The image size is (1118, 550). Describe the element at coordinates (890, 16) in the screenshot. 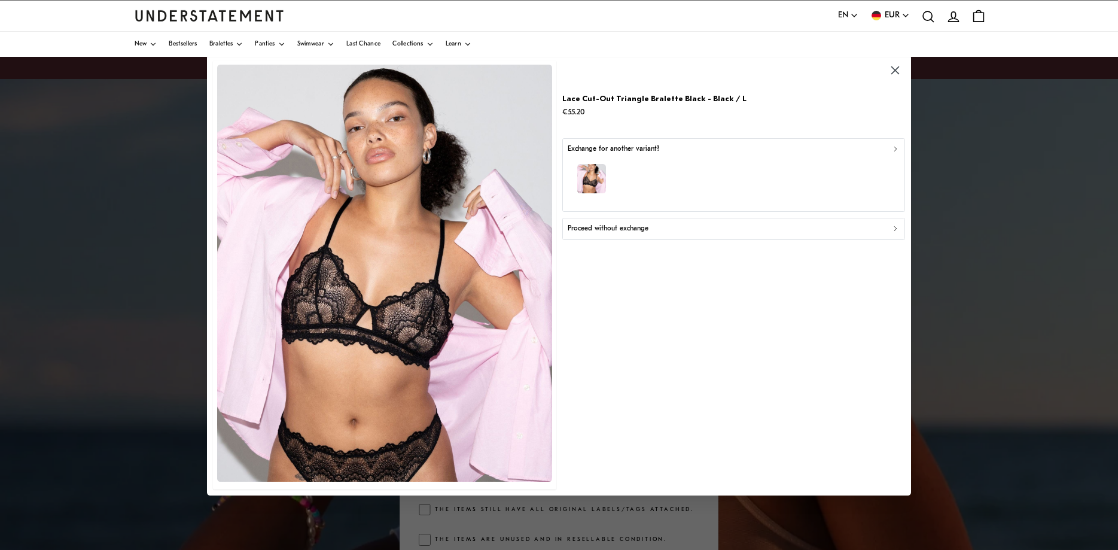

I see `button: EUR` at that location.